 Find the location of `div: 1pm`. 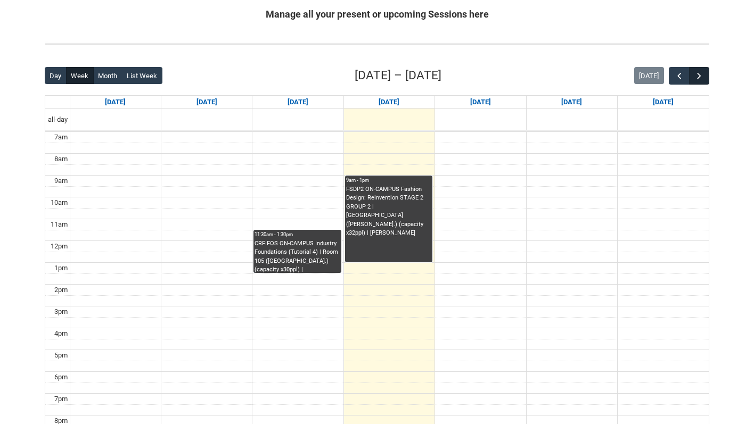

div: 1pm is located at coordinates (61, 268).